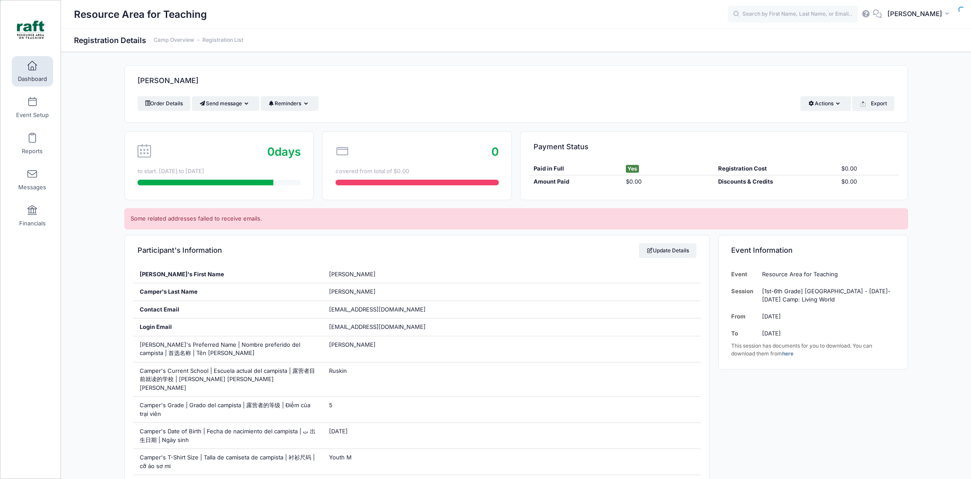 This screenshot has height=479, width=971. What do you see at coordinates (762, 250) in the screenshot?
I see `h4: Event Information` at bounding box center [762, 250].